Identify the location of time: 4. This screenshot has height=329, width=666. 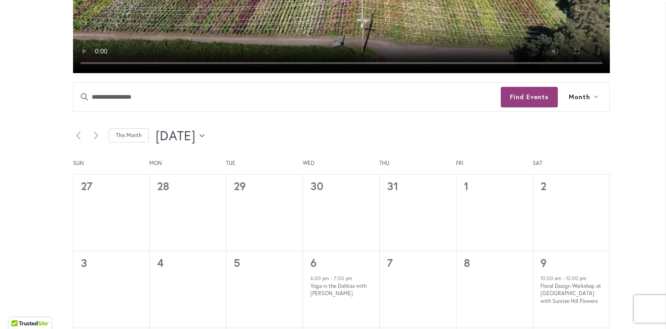
(160, 262).